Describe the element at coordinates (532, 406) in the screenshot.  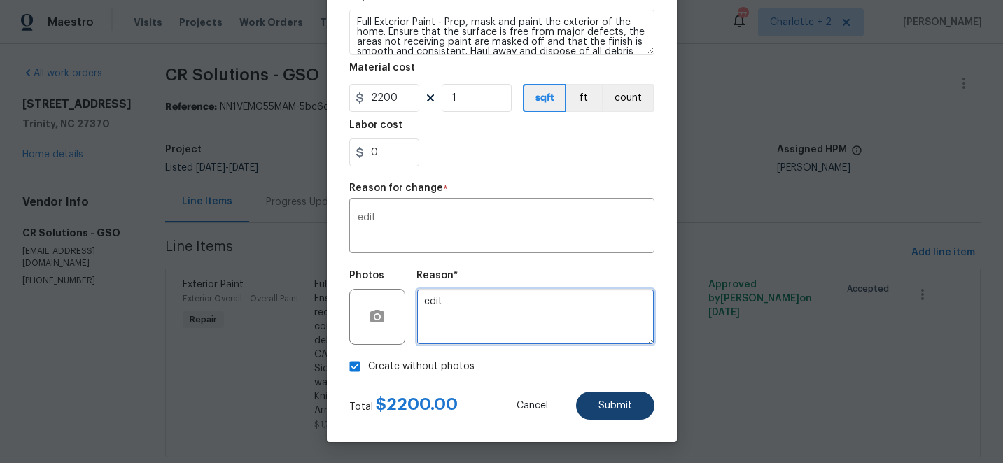
I see `span: Cancel` at that location.